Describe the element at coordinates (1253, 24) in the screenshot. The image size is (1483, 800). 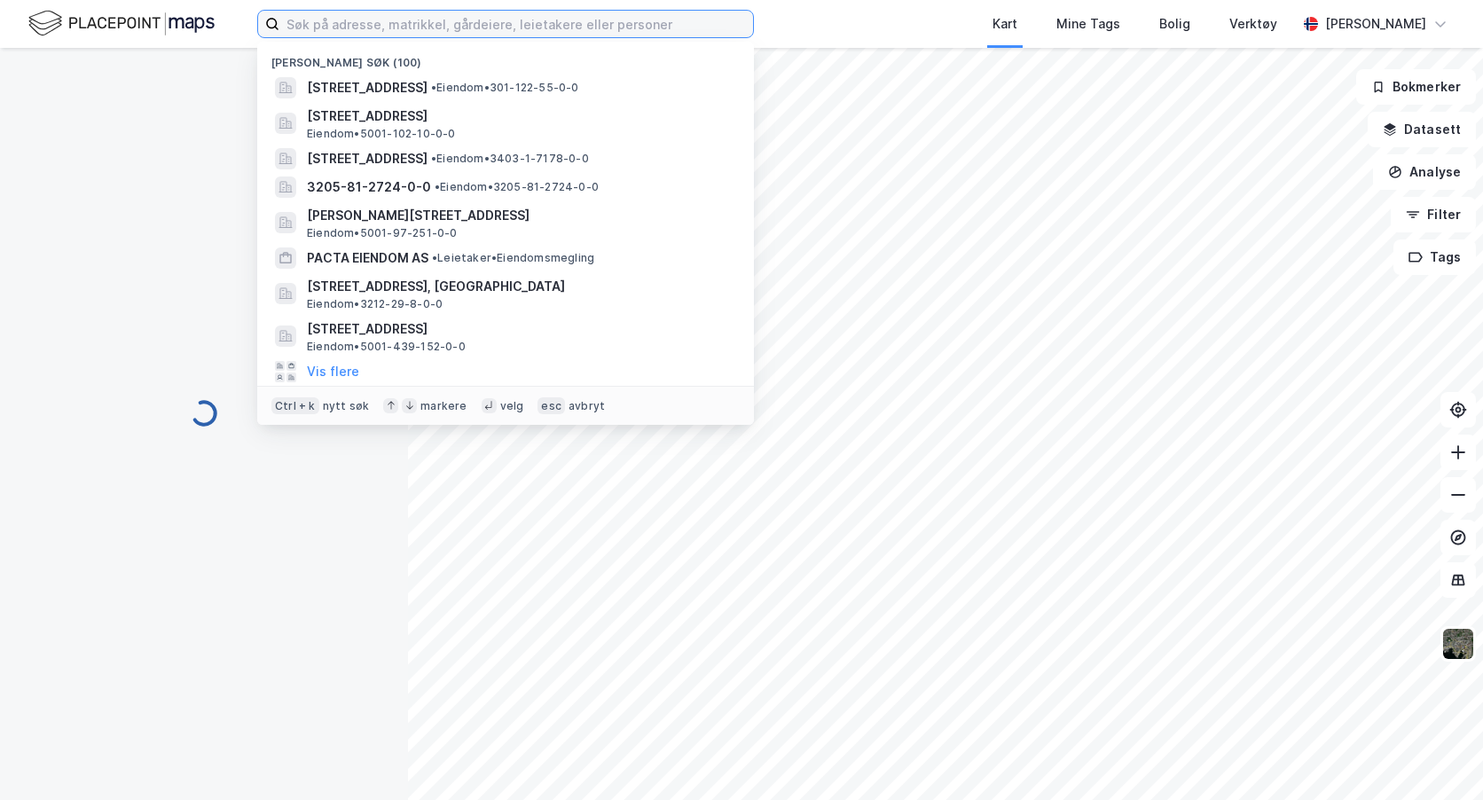
I see `div: Verktøy` at that location.